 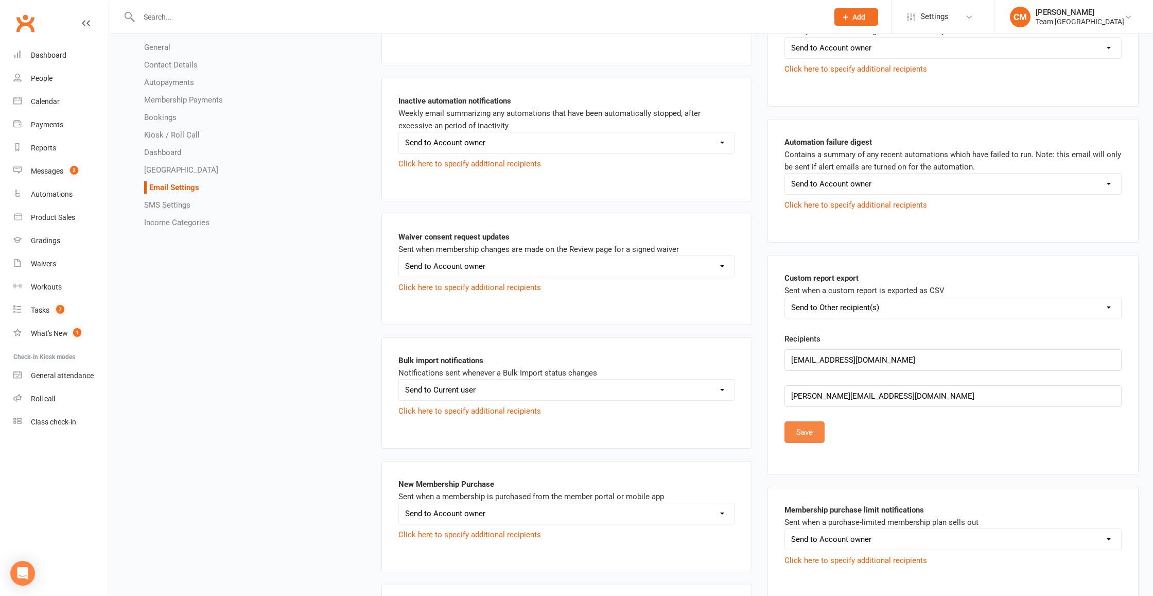 I want to click on a: Gradings, so click(x=61, y=240).